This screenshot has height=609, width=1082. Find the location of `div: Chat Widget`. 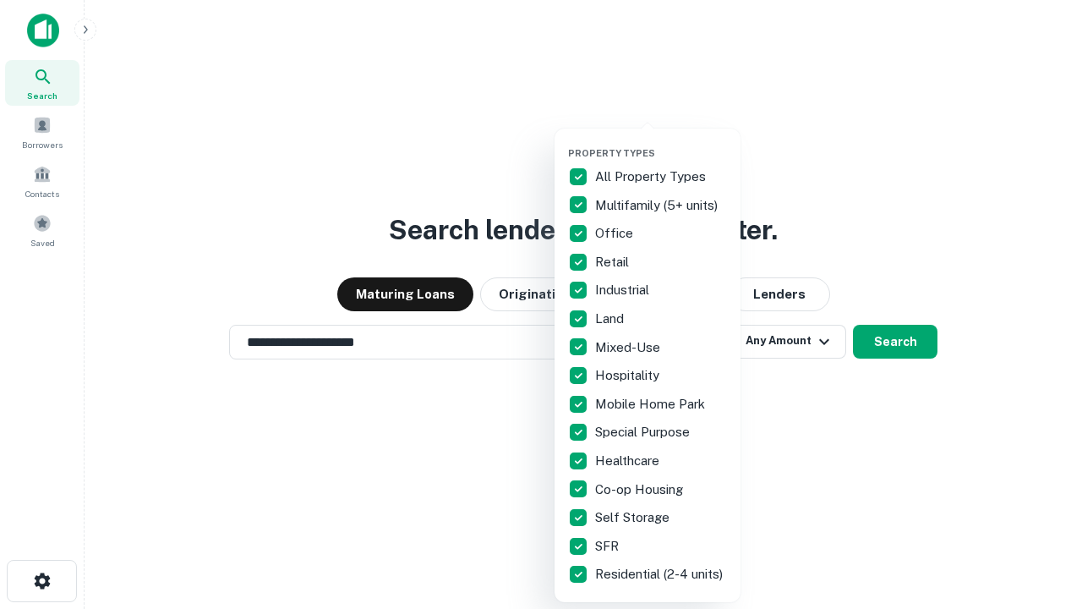

div: Chat Widget is located at coordinates (1040, 514).